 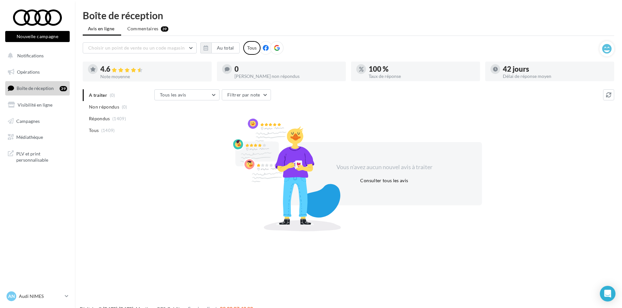 What do you see at coordinates (37, 88) in the screenshot?
I see `a: Boîte de réception39` at bounding box center [37, 88].